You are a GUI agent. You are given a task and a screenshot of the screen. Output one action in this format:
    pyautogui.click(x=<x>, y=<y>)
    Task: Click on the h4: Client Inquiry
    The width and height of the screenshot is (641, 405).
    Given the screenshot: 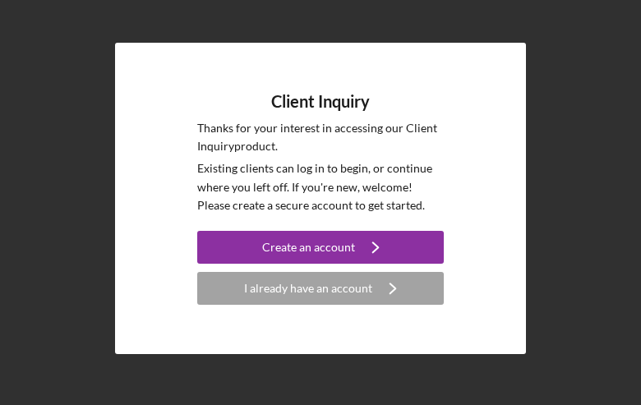 What is the action you would take?
    pyautogui.click(x=321, y=101)
    